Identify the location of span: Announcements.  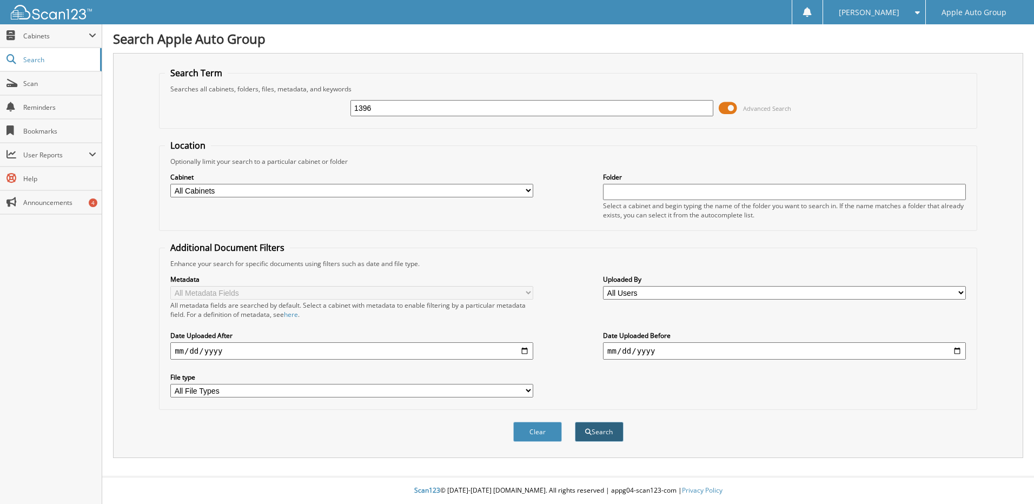
(60, 202).